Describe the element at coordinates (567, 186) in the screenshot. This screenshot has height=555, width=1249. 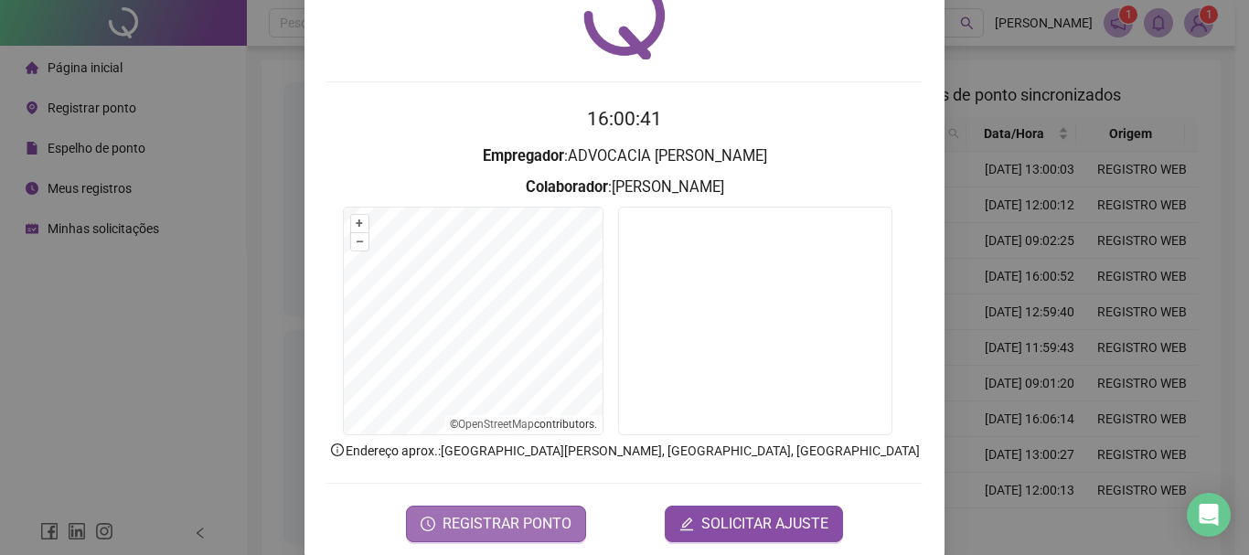
I see `strong: Colaborador` at that location.